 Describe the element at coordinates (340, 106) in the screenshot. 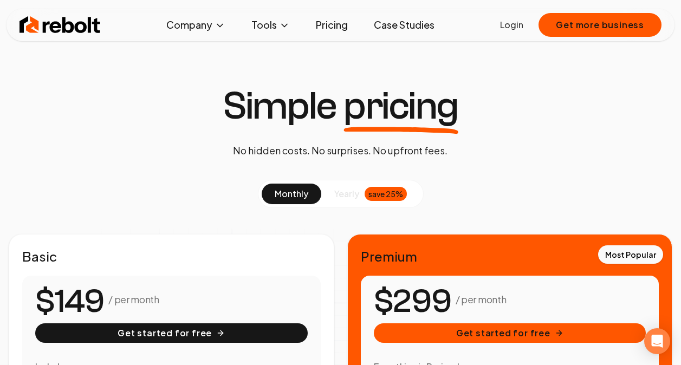

I see `h1: Simple` at that location.